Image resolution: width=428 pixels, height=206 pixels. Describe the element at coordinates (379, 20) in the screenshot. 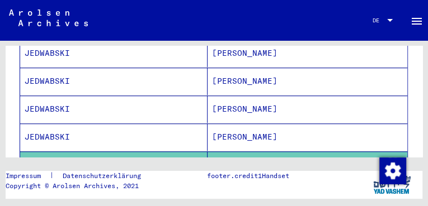

I see `span: DE` at that location.